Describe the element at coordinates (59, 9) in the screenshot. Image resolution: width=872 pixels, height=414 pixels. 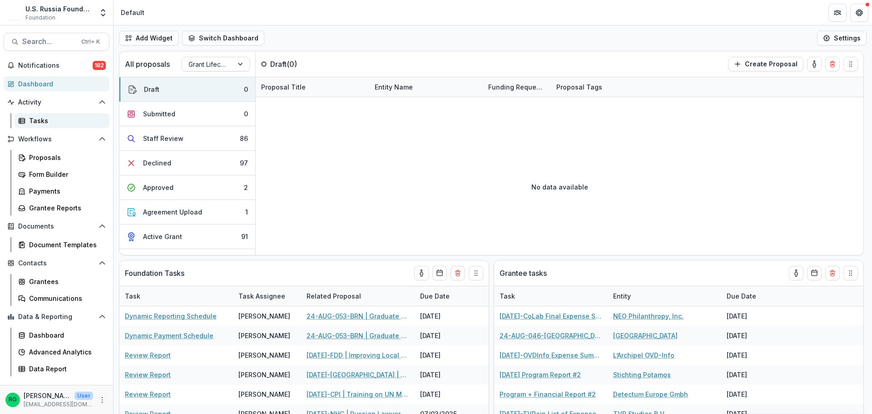
I see `div: U.S. Russia Foundation` at that location.